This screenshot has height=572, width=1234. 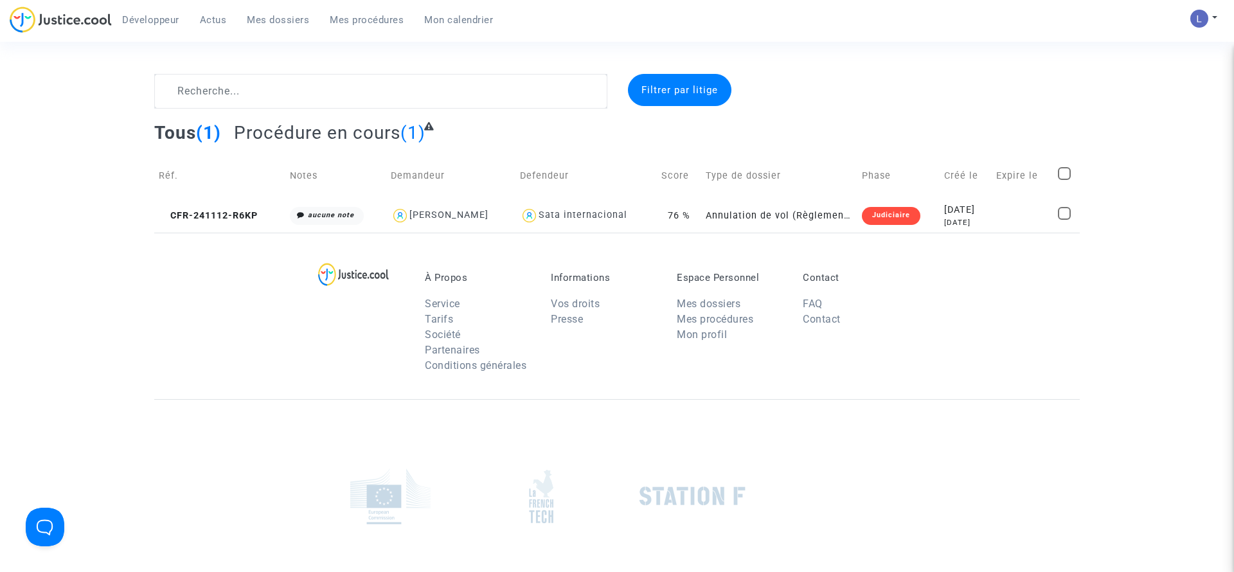 I want to click on td: Créé le, so click(x=965, y=175).